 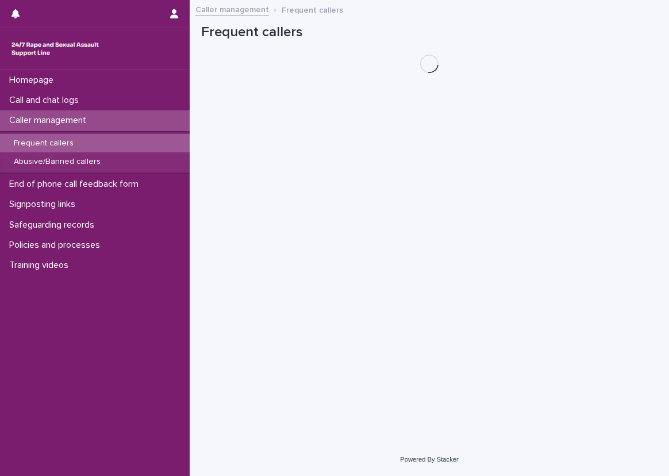 What do you see at coordinates (57, 161) in the screenshot?
I see `p: Abusive/Banned callers` at bounding box center [57, 161].